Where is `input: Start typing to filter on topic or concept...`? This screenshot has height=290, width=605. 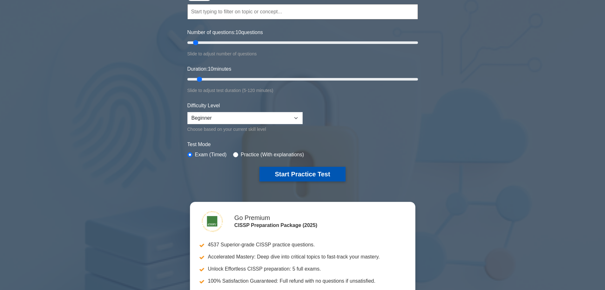 input: Start typing to filter on topic or concept... is located at coordinates (303, 12).